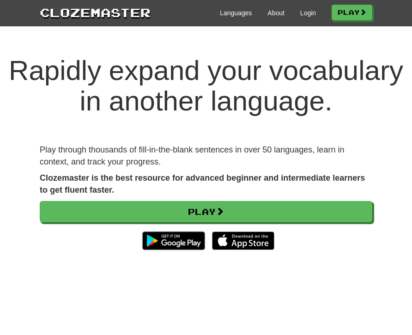 The image size is (412, 335). I want to click on a: Login, so click(308, 13).